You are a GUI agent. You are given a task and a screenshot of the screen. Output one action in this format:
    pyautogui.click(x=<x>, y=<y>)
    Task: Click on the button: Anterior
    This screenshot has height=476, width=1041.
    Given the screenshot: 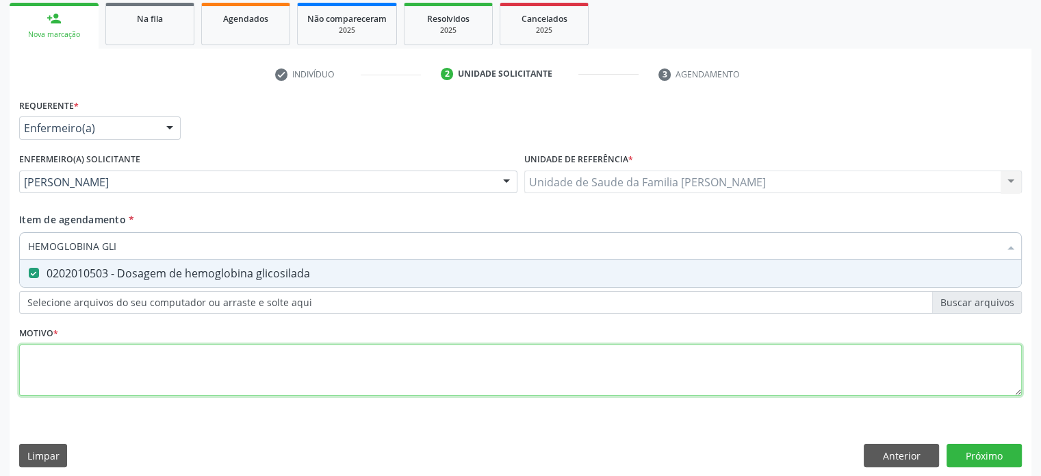 What is the action you would take?
    pyautogui.click(x=902, y=455)
    